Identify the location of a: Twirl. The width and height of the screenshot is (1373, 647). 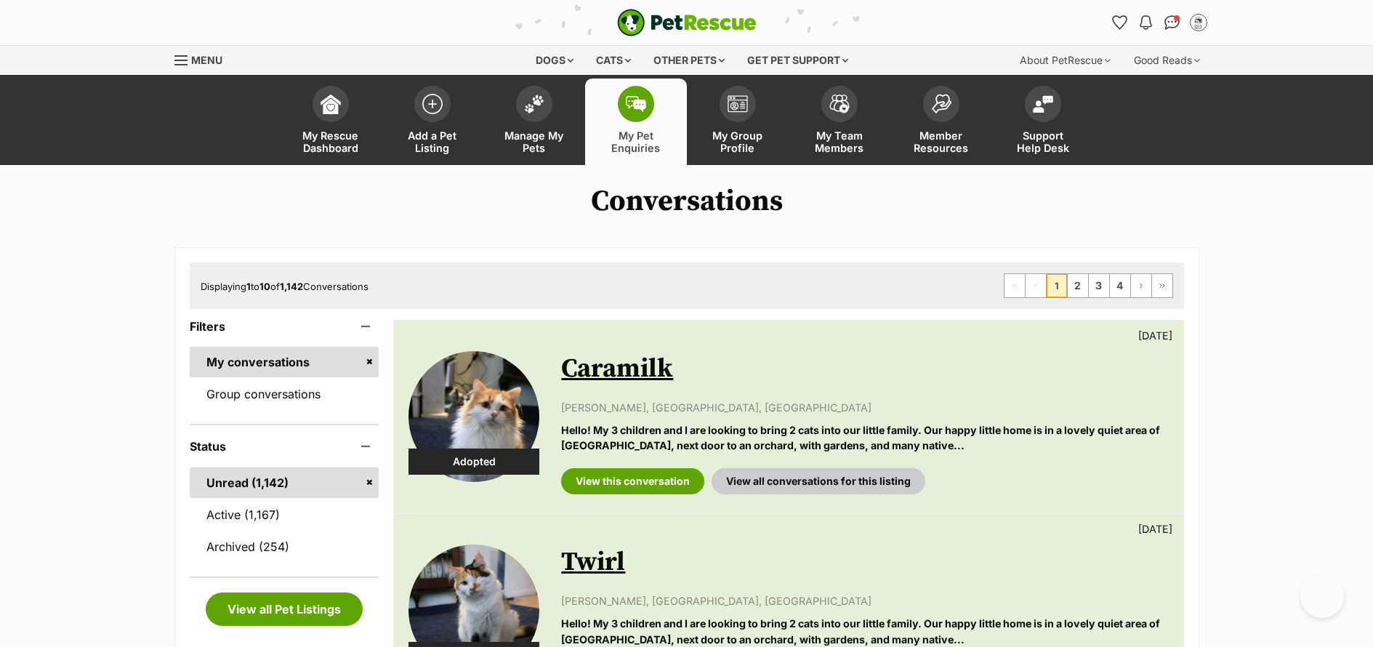
(593, 562).